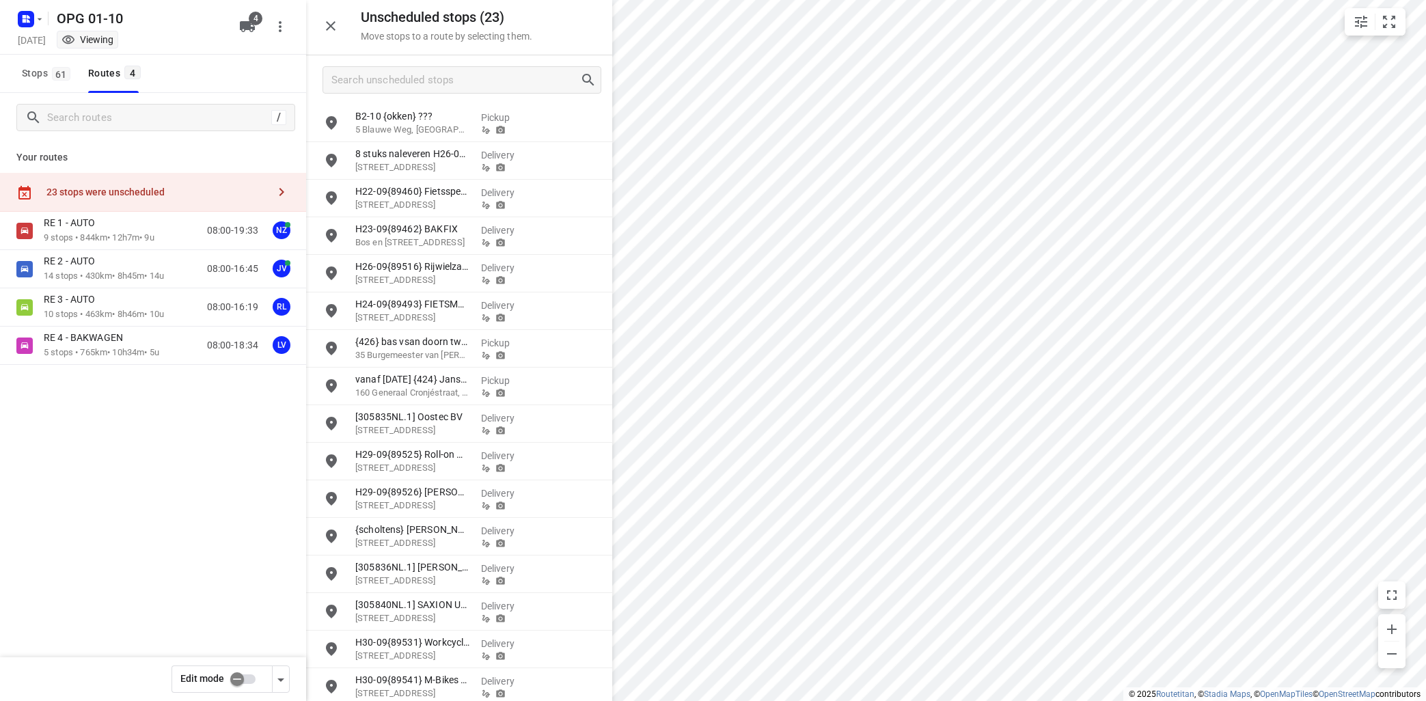 The height and width of the screenshot is (701, 1426). I want to click on button: 4, so click(247, 27).